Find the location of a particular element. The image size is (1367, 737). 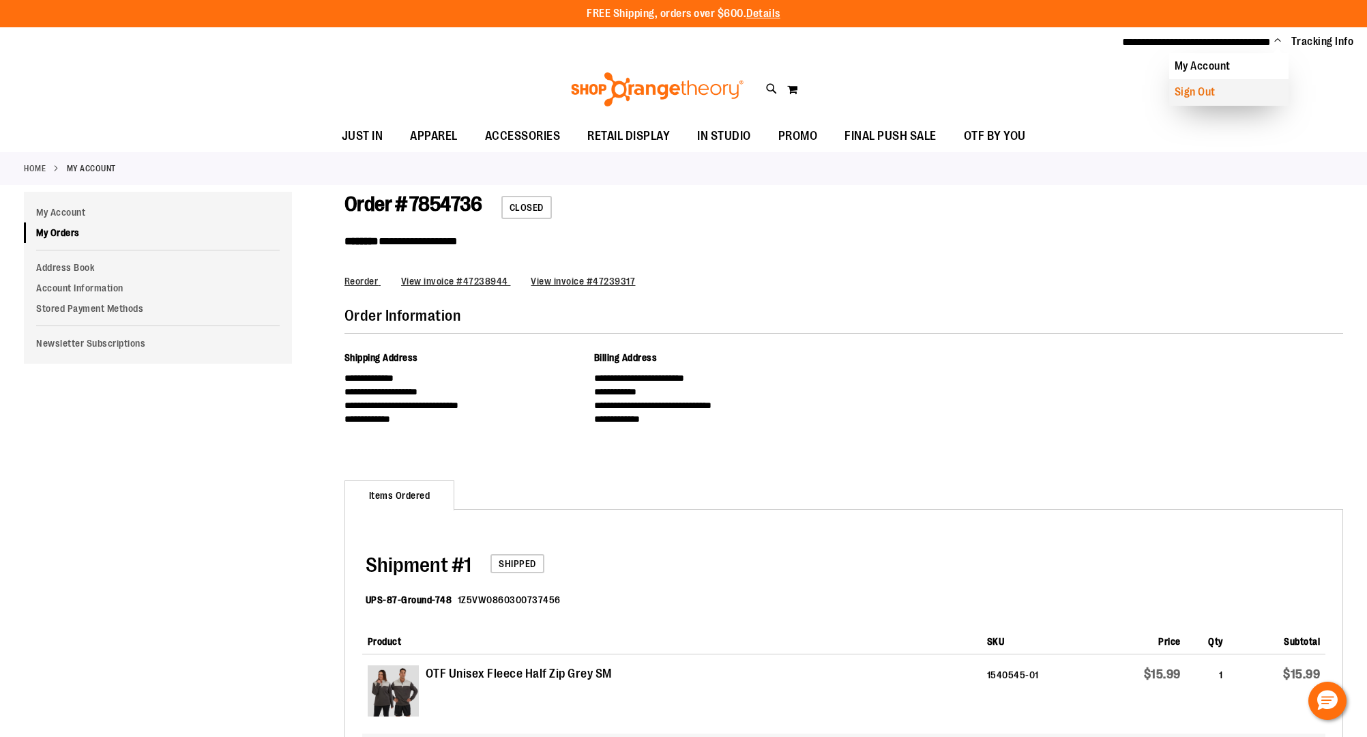

button: Account menu is located at coordinates (1278, 42).